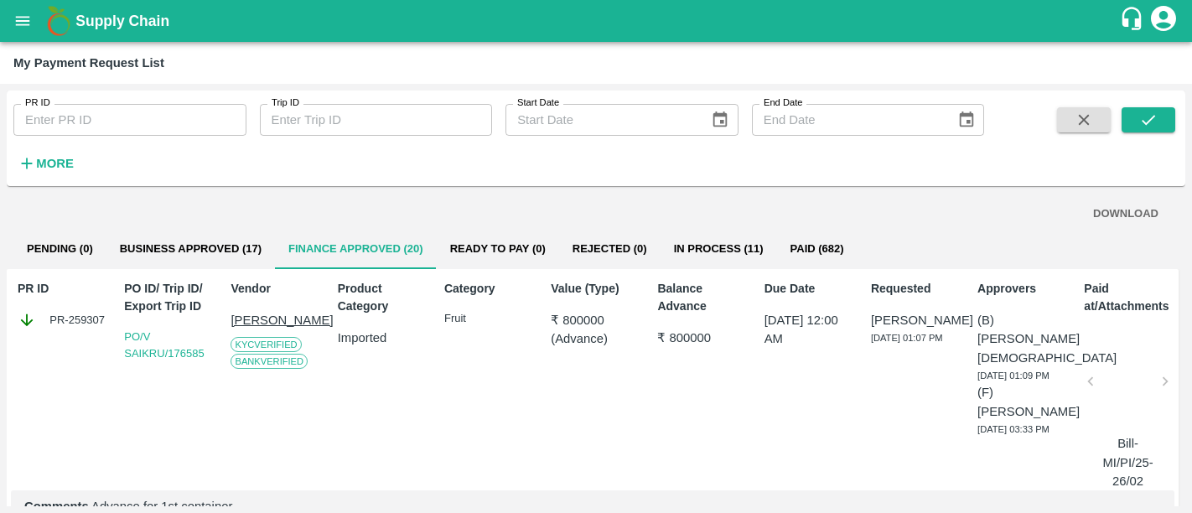 This screenshot has width=1192, height=513. What do you see at coordinates (122, 21) in the screenshot?
I see `b: Supply Chain` at bounding box center [122, 21].